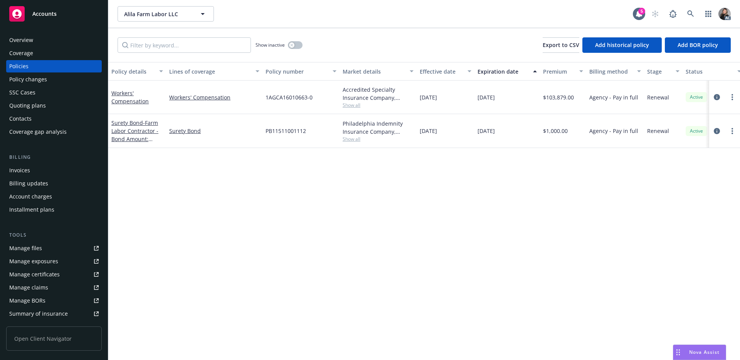 The height and width of the screenshot is (360, 740). What do you see at coordinates (563, 71) in the screenshot?
I see `button: Premium` at bounding box center [563, 71].